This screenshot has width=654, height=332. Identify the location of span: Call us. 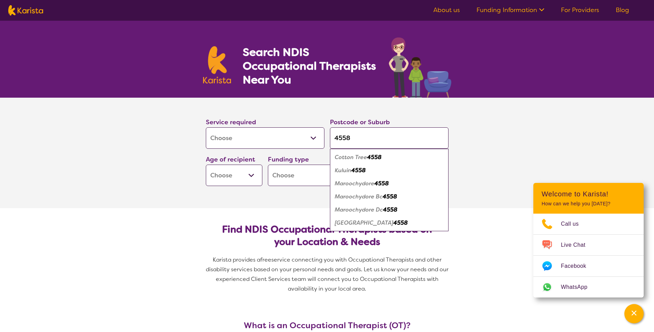
(574, 224).